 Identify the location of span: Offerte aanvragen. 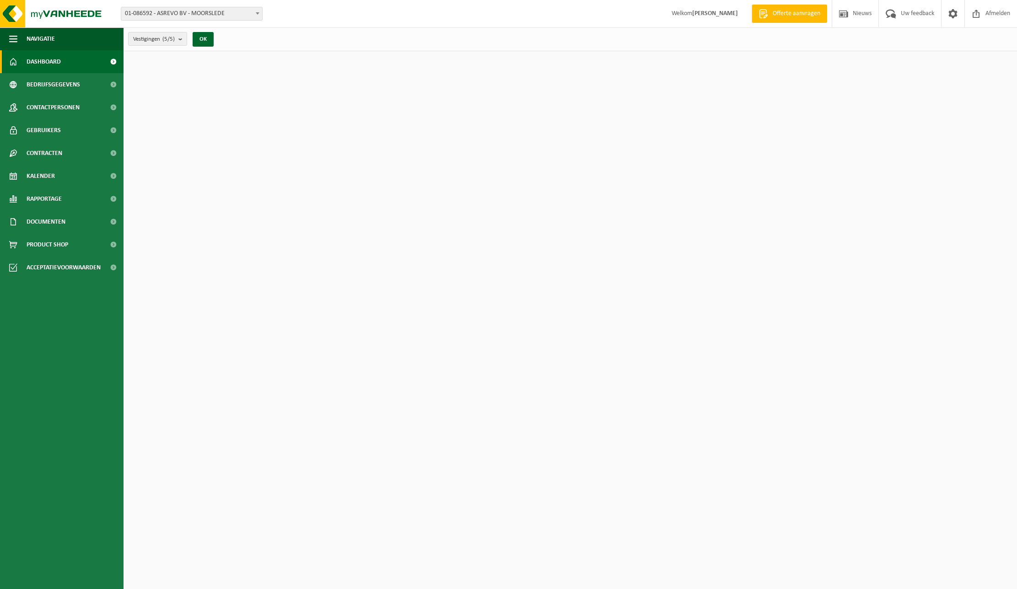
(797, 14).